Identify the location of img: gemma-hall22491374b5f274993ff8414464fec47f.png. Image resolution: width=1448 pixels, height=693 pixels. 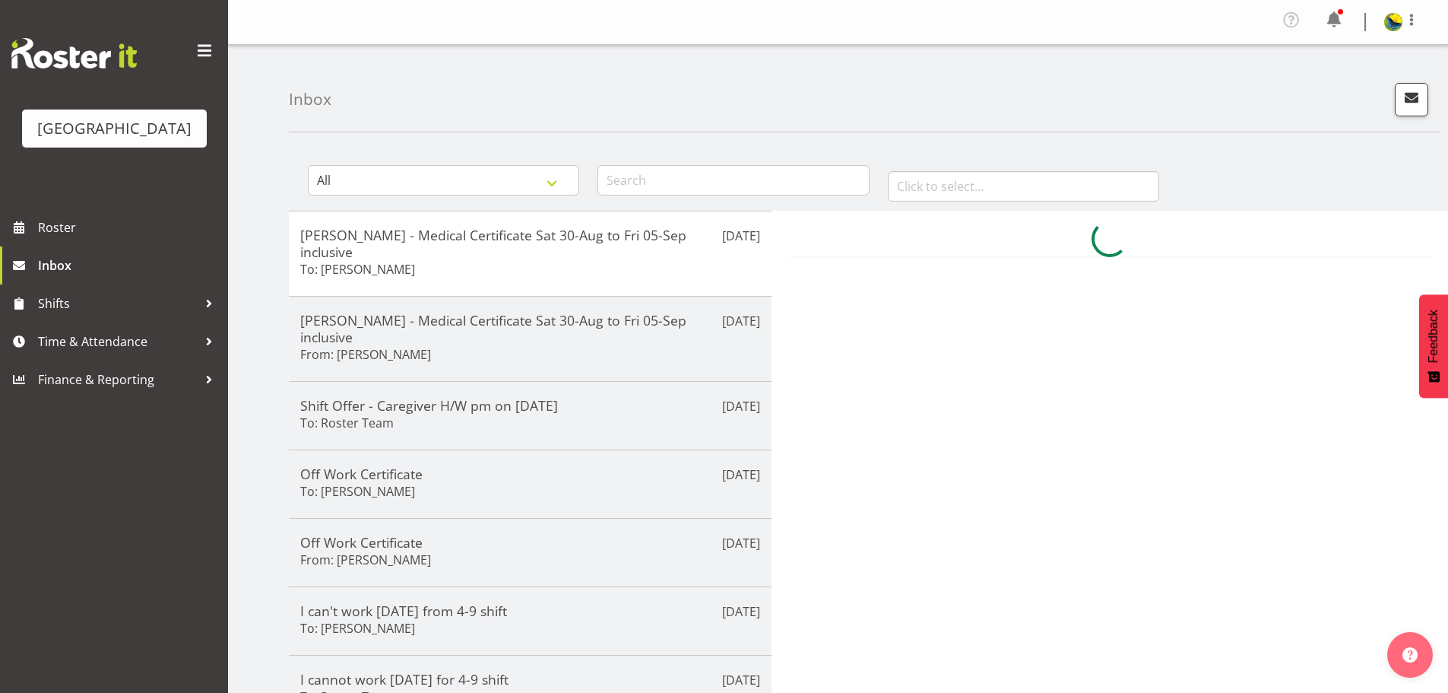
(1393, 22).